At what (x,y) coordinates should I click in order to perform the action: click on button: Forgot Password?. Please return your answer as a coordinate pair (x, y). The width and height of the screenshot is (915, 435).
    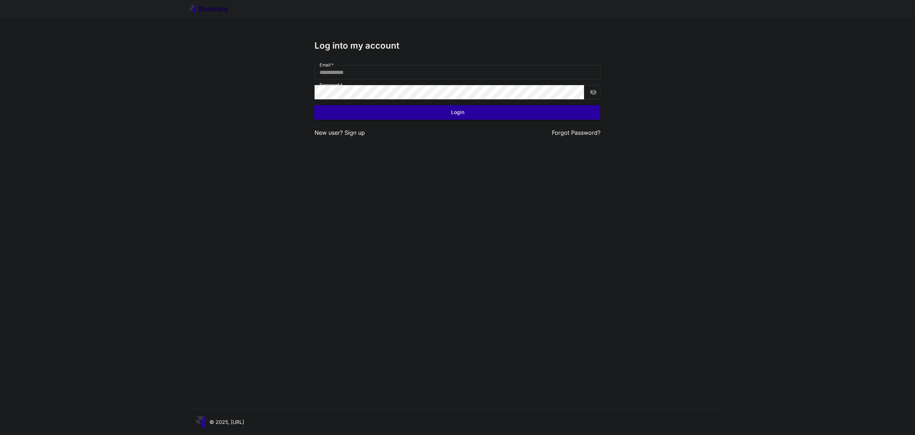
    Looking at the image, I should click on (576, 133).